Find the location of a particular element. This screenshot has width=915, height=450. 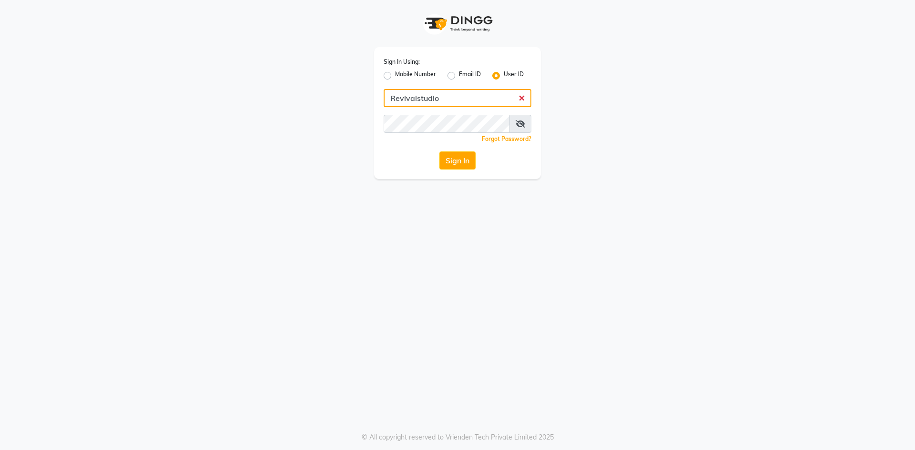

img: logo1.svg is located at coordinates (457, 23).